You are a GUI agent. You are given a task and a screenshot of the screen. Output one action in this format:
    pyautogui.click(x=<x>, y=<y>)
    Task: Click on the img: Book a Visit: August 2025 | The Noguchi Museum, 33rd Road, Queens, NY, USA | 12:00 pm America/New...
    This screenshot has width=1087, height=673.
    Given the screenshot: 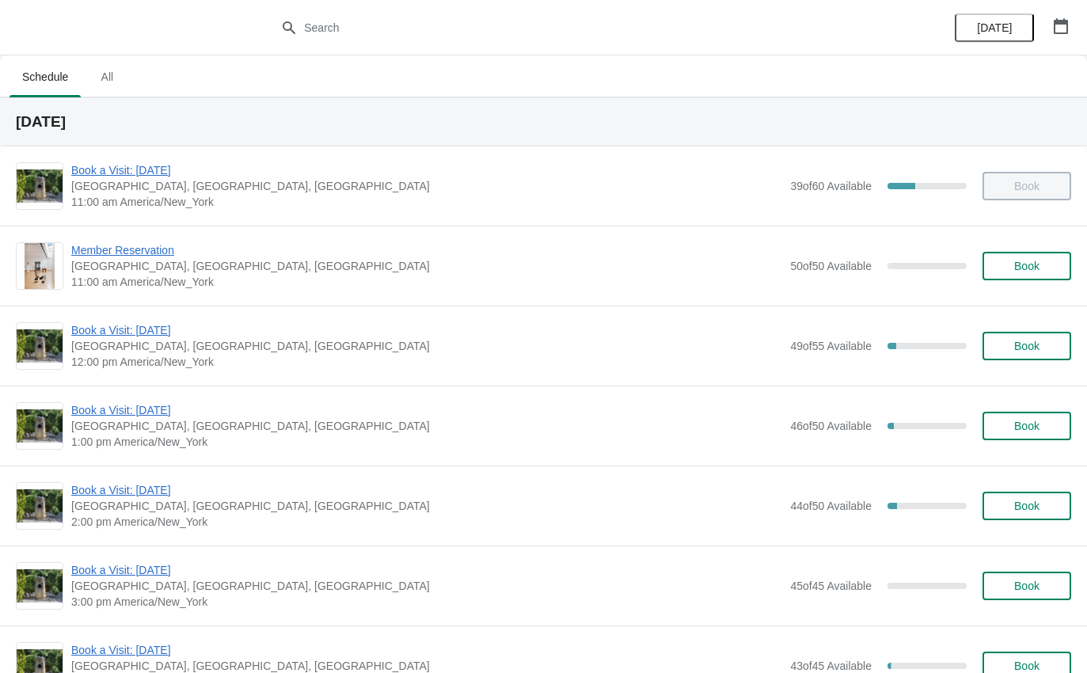 What is the action you would take?
    pyautogui.click(x=40, y=346)
    